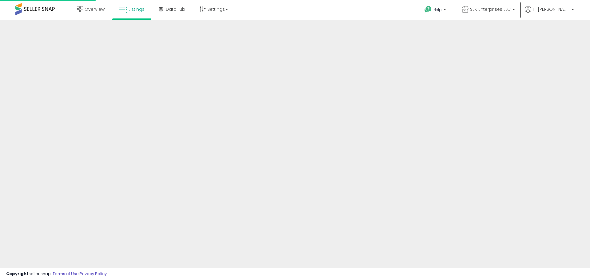  What do you see at coordinates (137, 9) in the screenshot?
I see `span: Listings` at bounding box center [137, 9].